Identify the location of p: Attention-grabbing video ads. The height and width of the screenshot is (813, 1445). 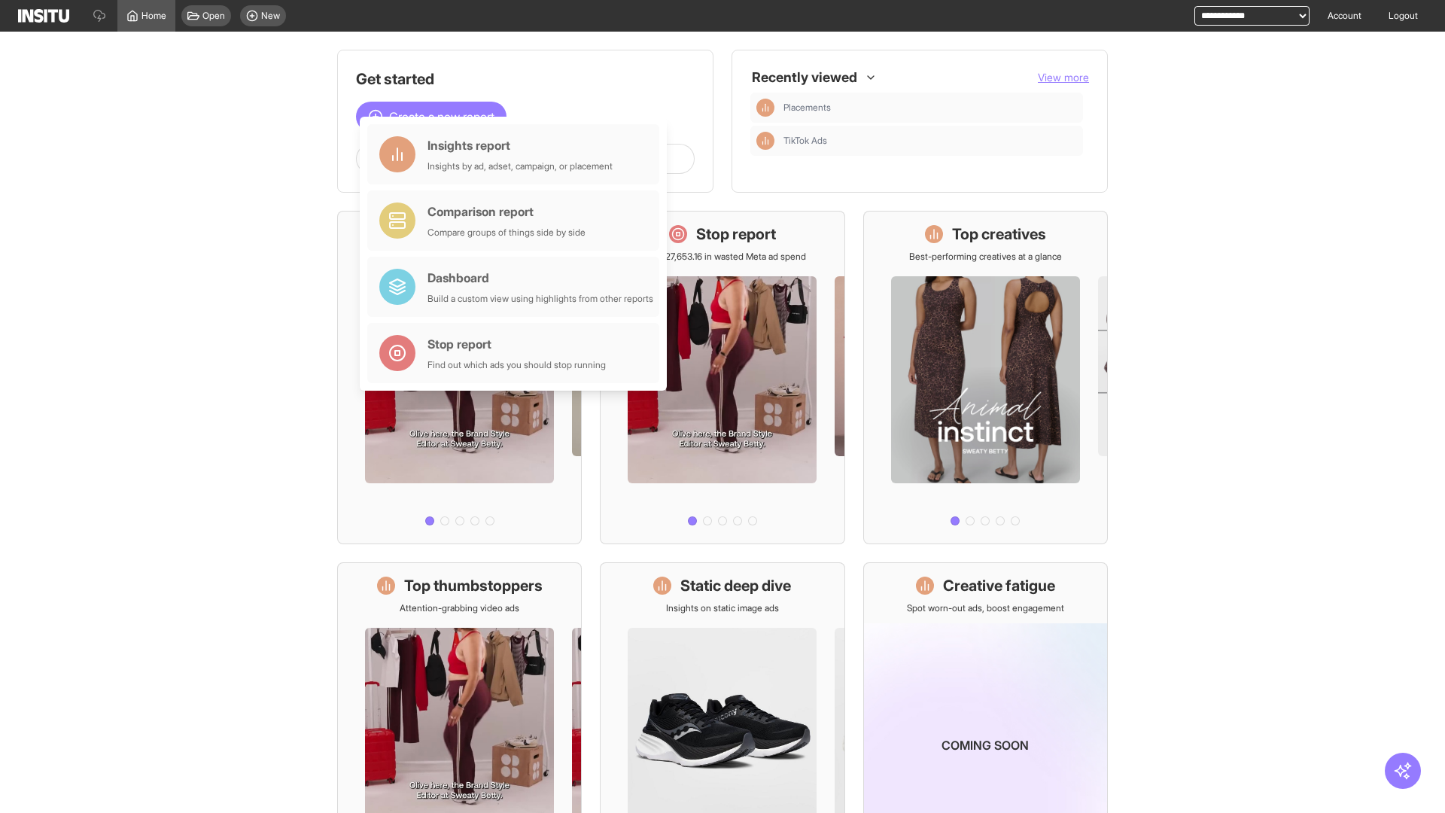
(459, 608).